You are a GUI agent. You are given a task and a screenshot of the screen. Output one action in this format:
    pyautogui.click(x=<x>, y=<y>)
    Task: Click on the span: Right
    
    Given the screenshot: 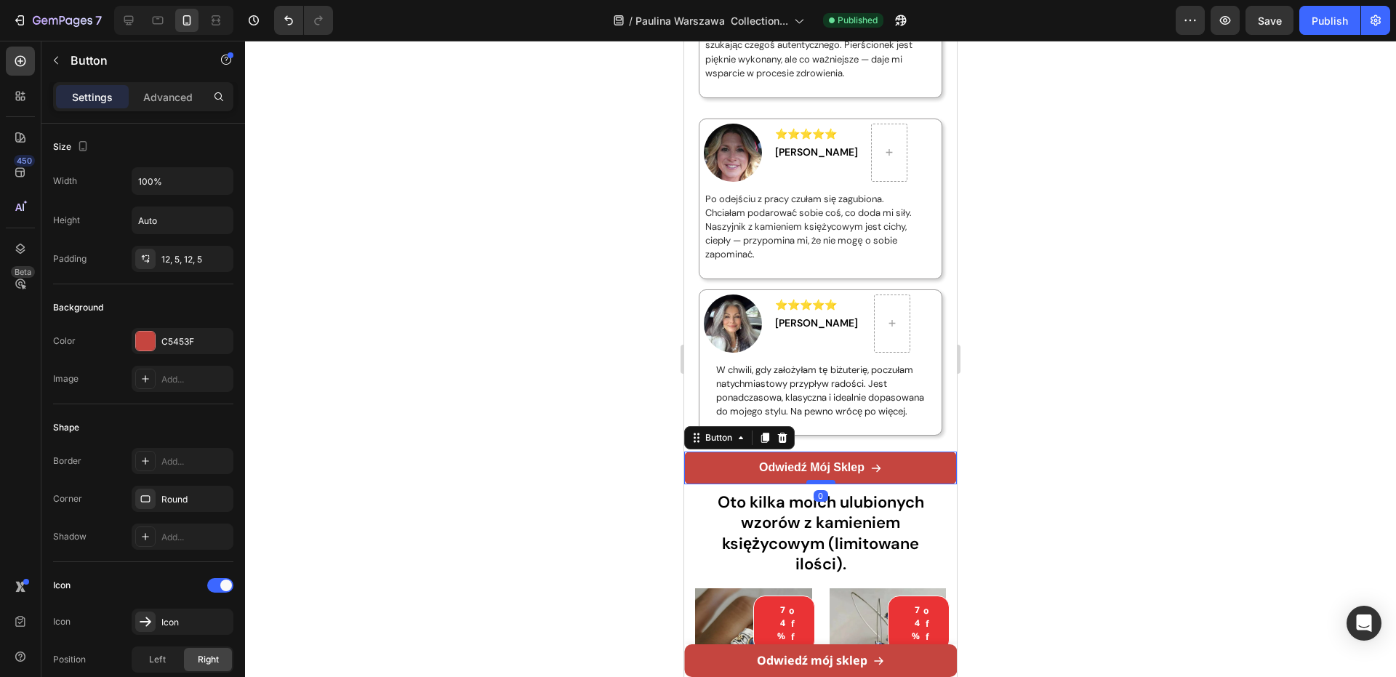 What is the action you would take?
    pyautogui.click(x=208, y=659)
    